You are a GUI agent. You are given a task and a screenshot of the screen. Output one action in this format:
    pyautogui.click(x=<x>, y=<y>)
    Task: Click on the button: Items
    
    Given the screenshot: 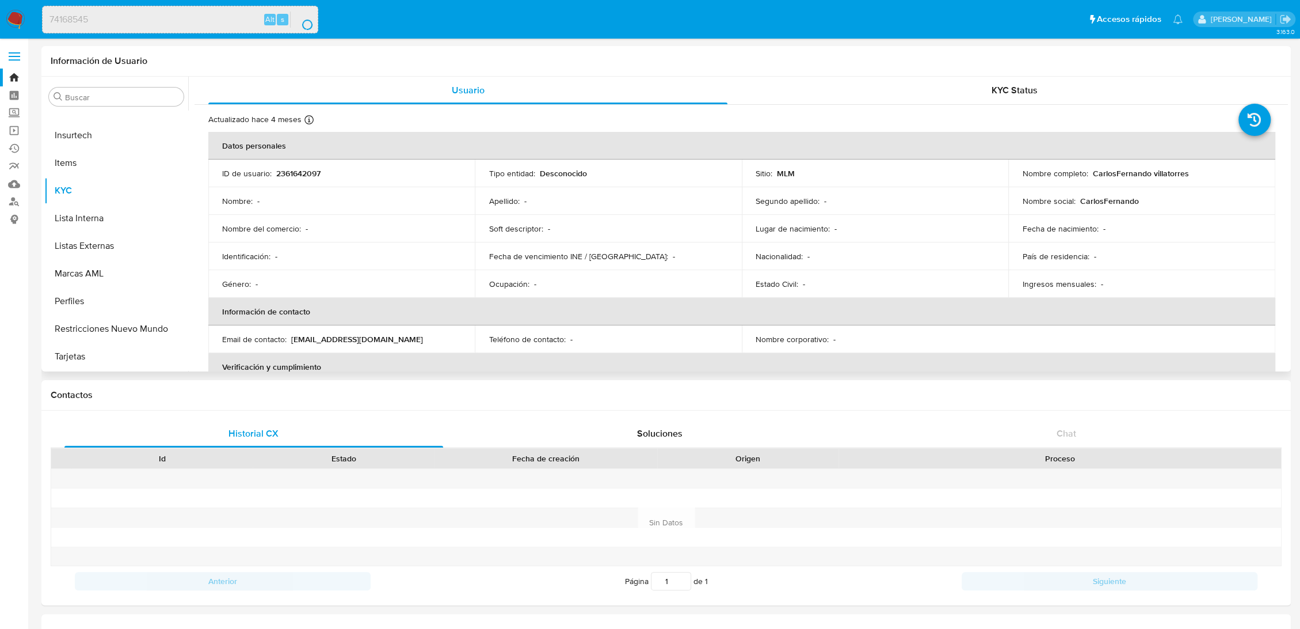 What is the action you would take?
    pyautogui.click(x=116, y=163)
    